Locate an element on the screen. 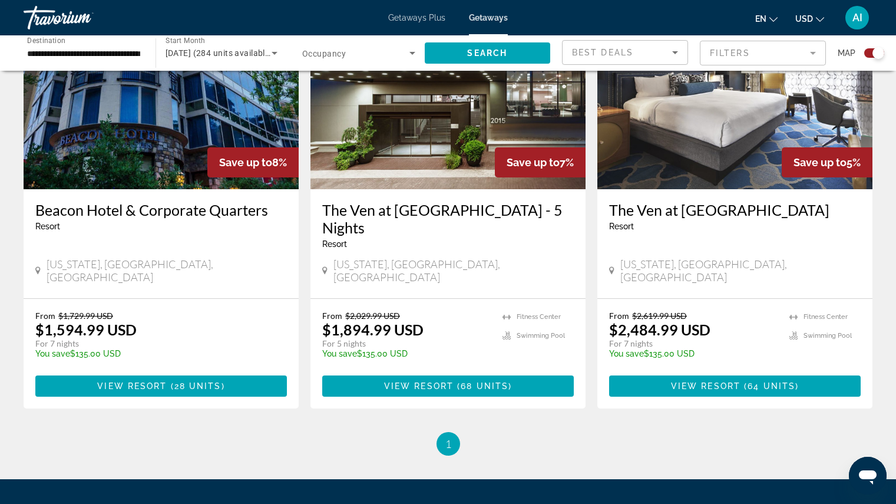 Image resolution: width=896 pixels, height=504 pixels. img: RS93E01X.jpg is located at coordinates (161, 95).